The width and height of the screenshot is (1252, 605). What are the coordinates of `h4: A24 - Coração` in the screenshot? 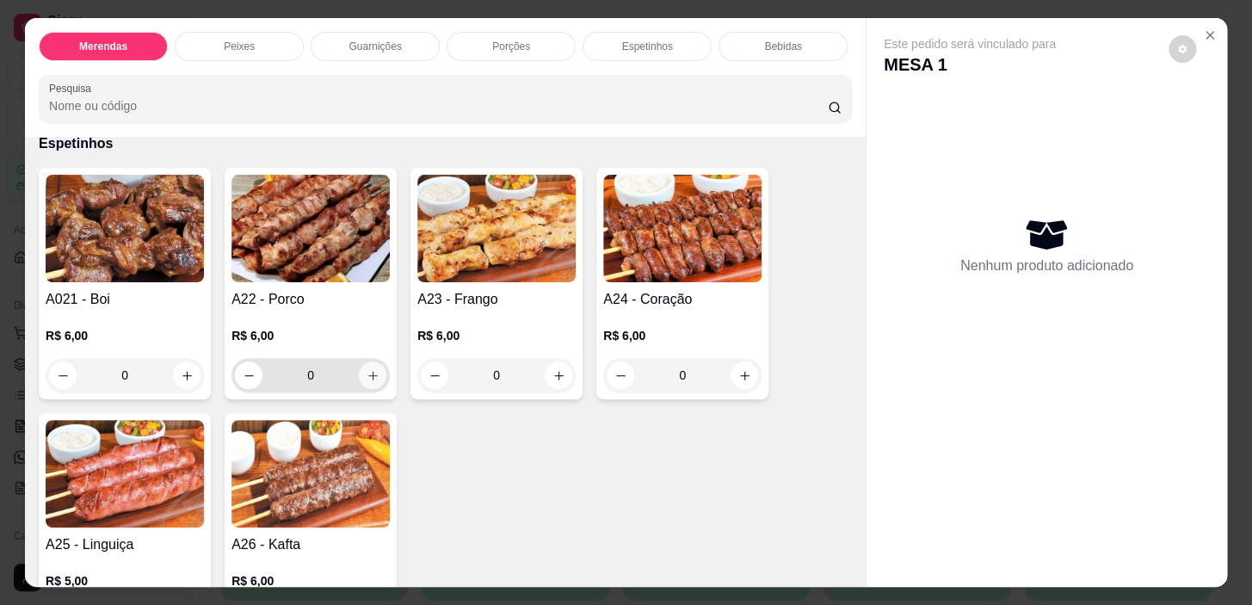 It's located at (682, 299).